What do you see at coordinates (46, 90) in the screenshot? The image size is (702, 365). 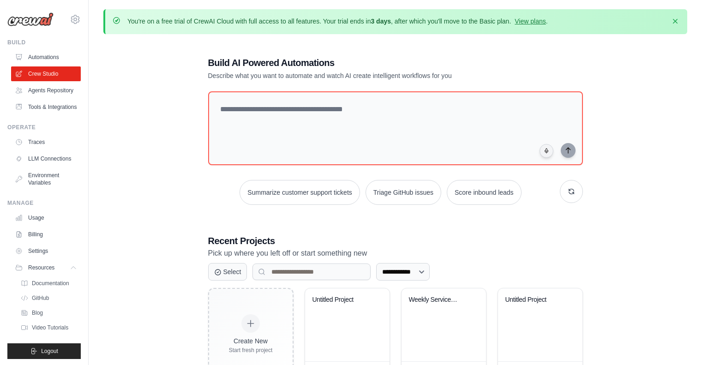 I see `a: Agents Repository` at bounding box center [46, 90].